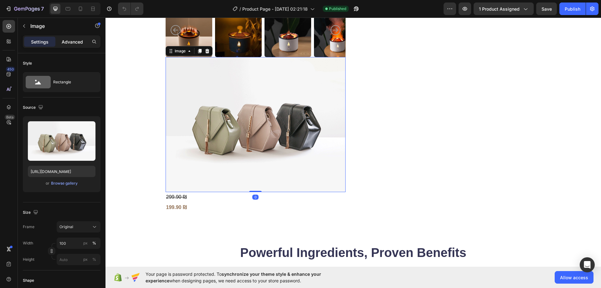  I want to click on label: Width, so click(28, 243).